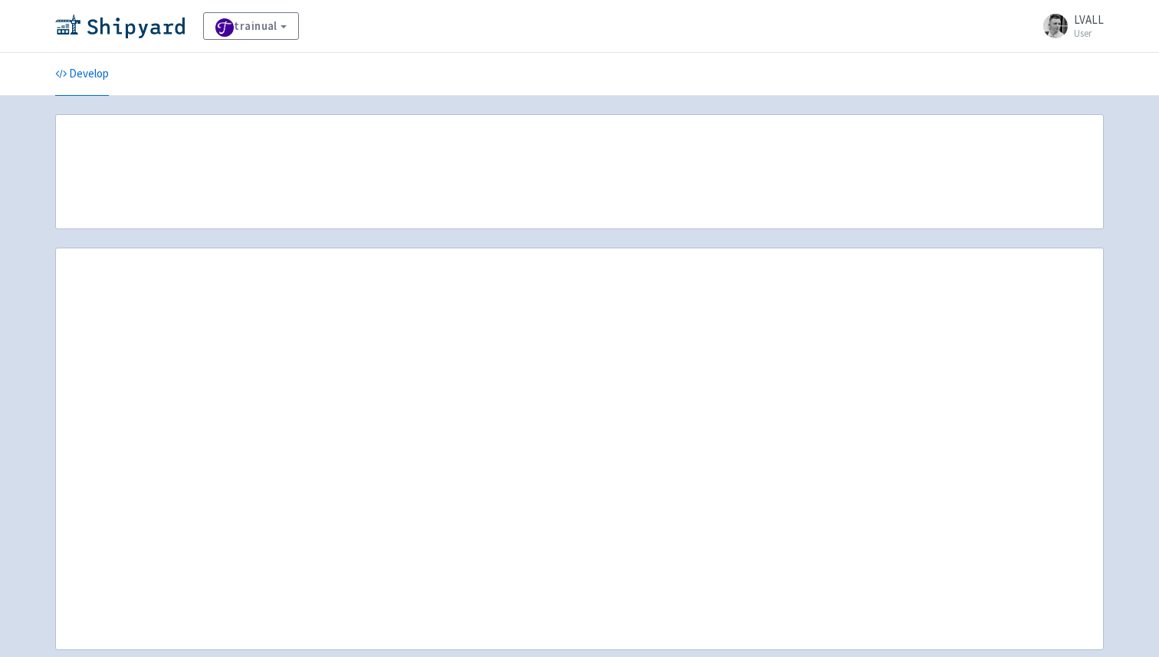 This screenshot has width=1159, height=657. Describe the element at coordinates (1068, 26) in the screenshot. I see `a: LVALL User` at that location.